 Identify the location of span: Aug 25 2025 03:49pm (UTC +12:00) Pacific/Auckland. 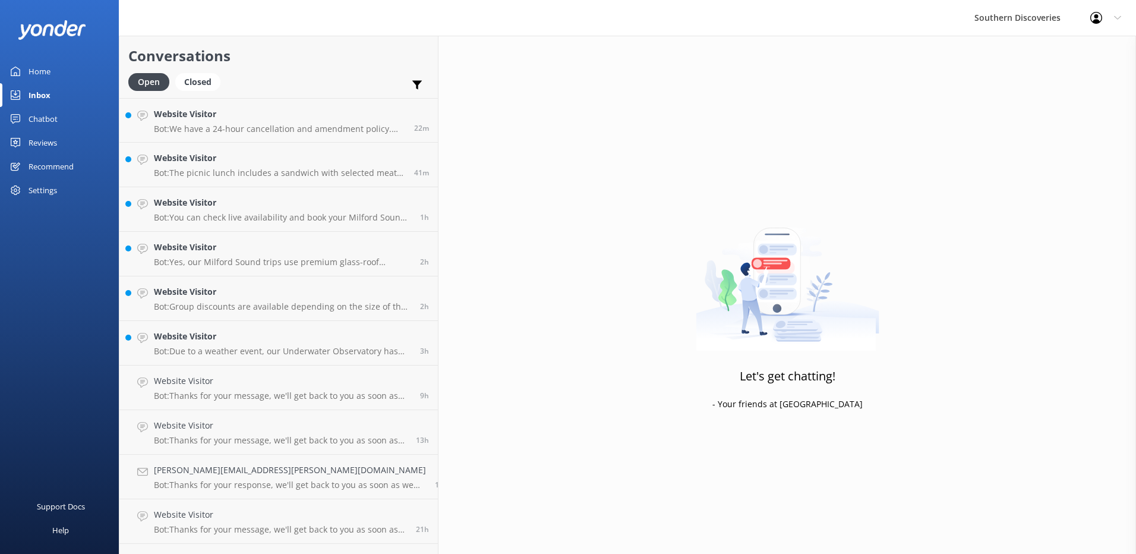
(424, 306).